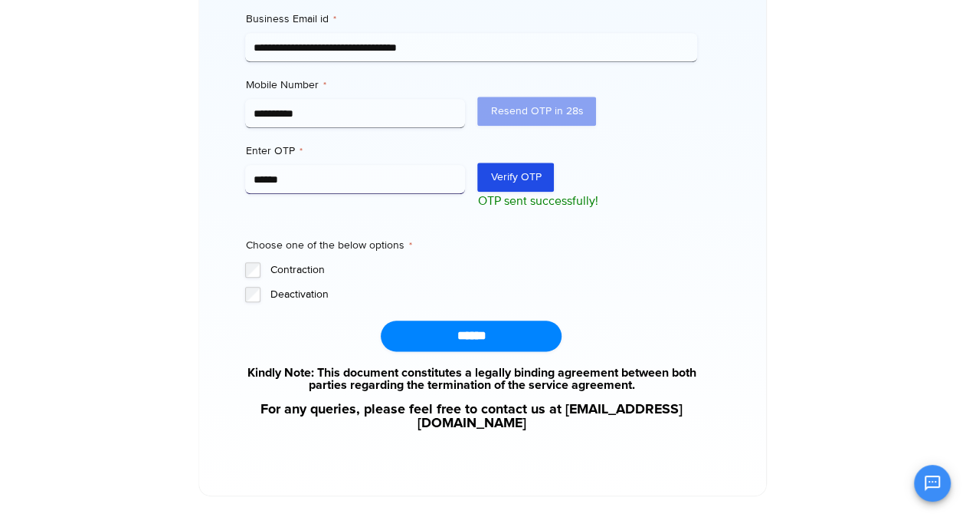 The width and height of the screenshot is (966, 517). I want to click on button: Resend OTP in 28s, so click(536, 111).